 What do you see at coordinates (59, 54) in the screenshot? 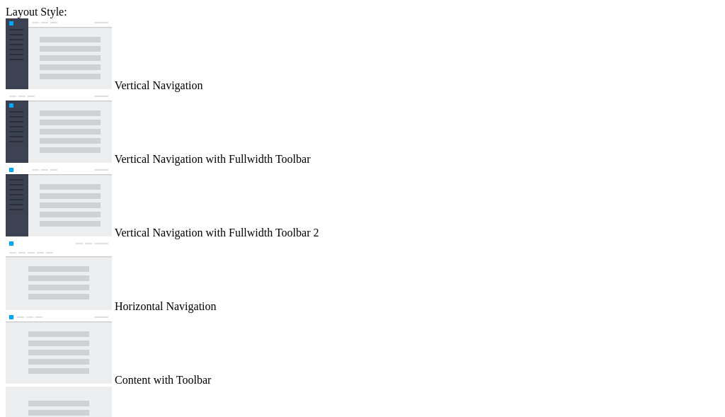
I see `img: vertical-nav.jpg` at bounding box center [59, 54].